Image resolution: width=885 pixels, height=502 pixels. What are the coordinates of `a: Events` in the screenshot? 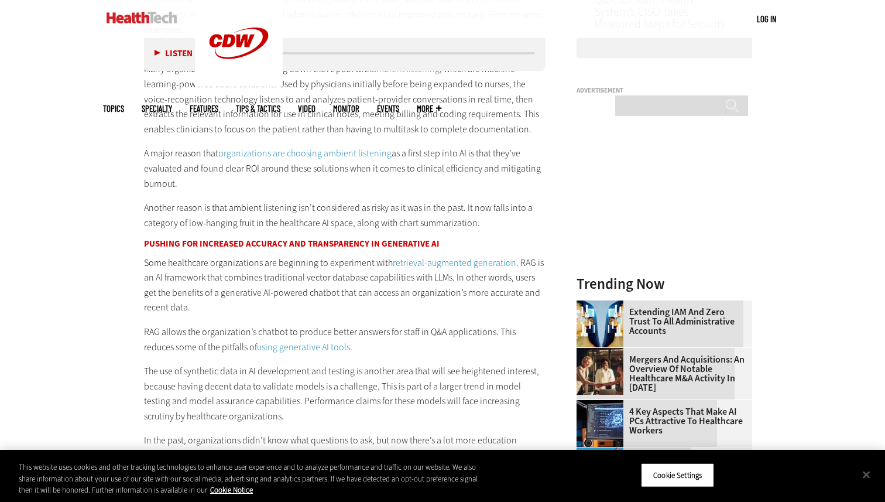 It's located at (388, 108).